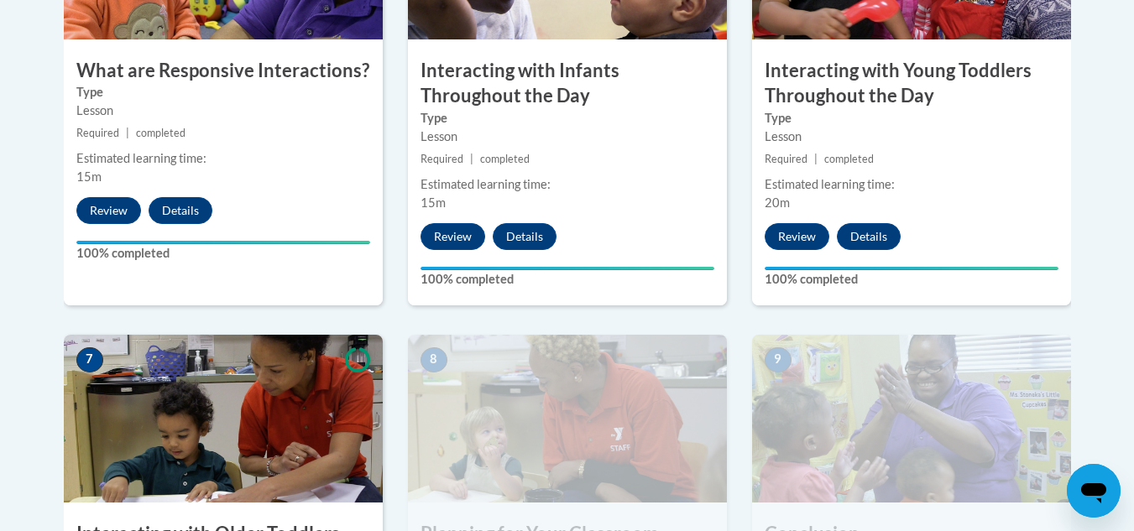 The width and height of the screenshot is (1134, 531). I want to click on span: 8, so click(434, 360).